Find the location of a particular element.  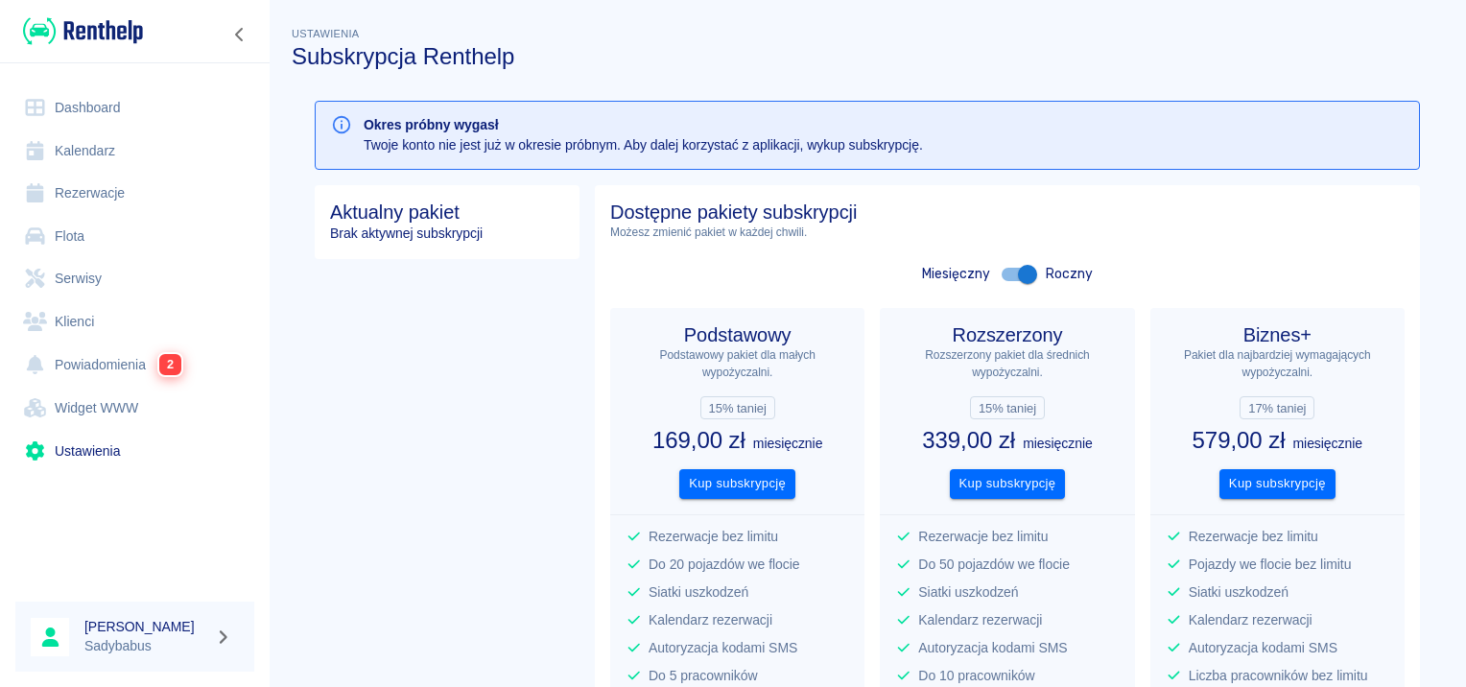

a: Renthelp logo is located at coordinates (79, 31).